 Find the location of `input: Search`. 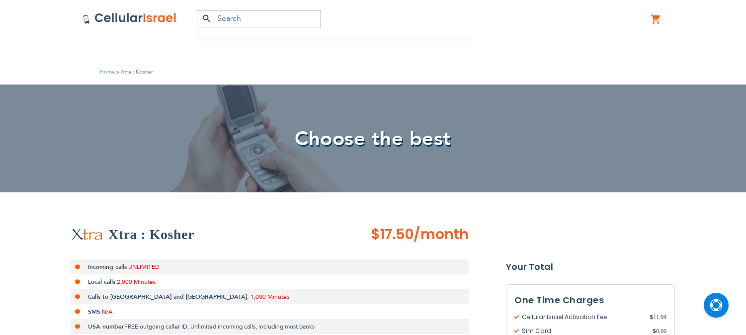

input: Search is located at coordinates (259, 18).